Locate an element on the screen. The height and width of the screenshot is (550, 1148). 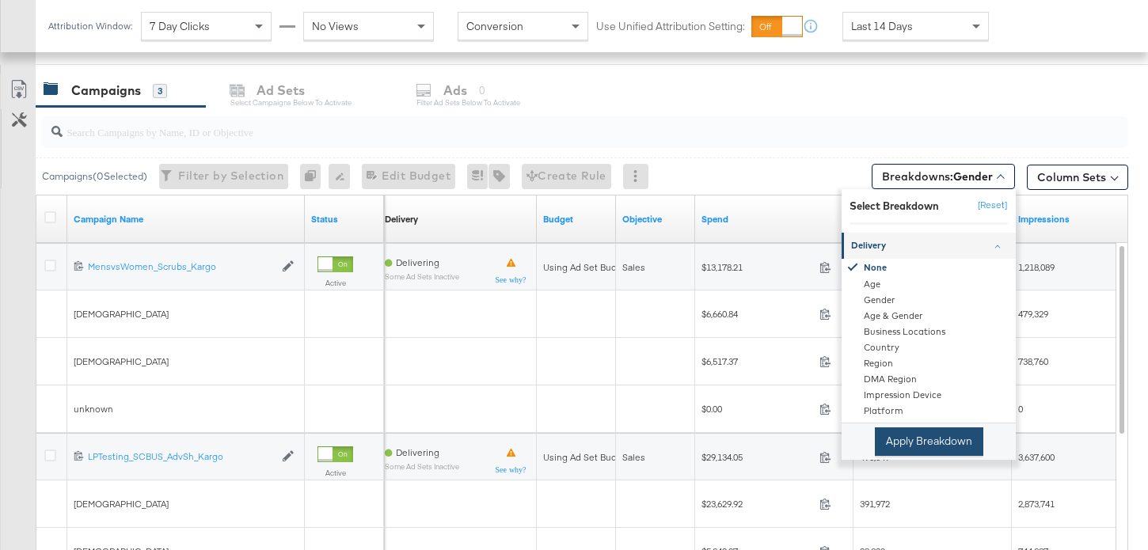
span: 738,760 is located at coordinates (1034, 361).